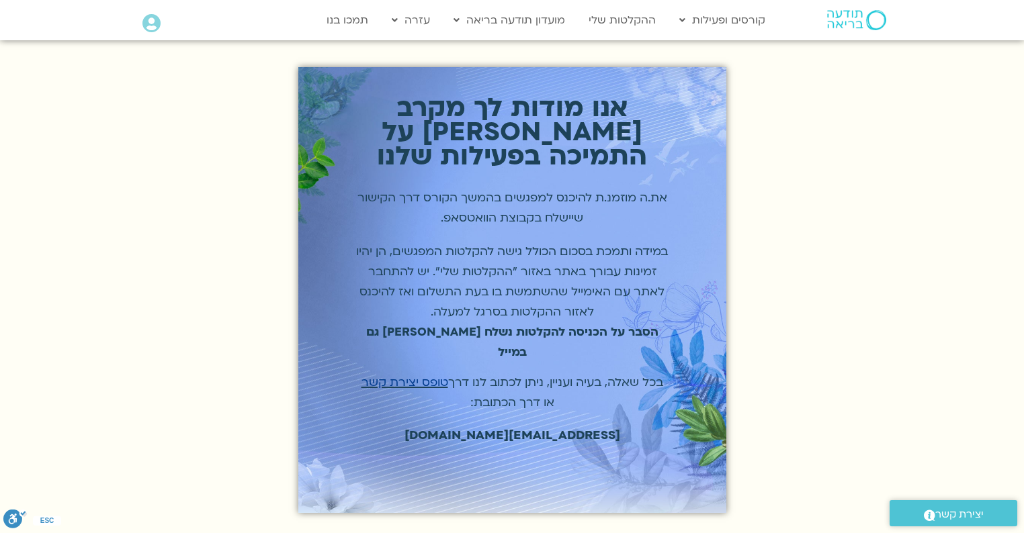 The image size is (1024, 533). What do you see at coordinates (959, 515) in the screenshot?
I see `span: יצירת קשר` at bounding box center [959, 515].